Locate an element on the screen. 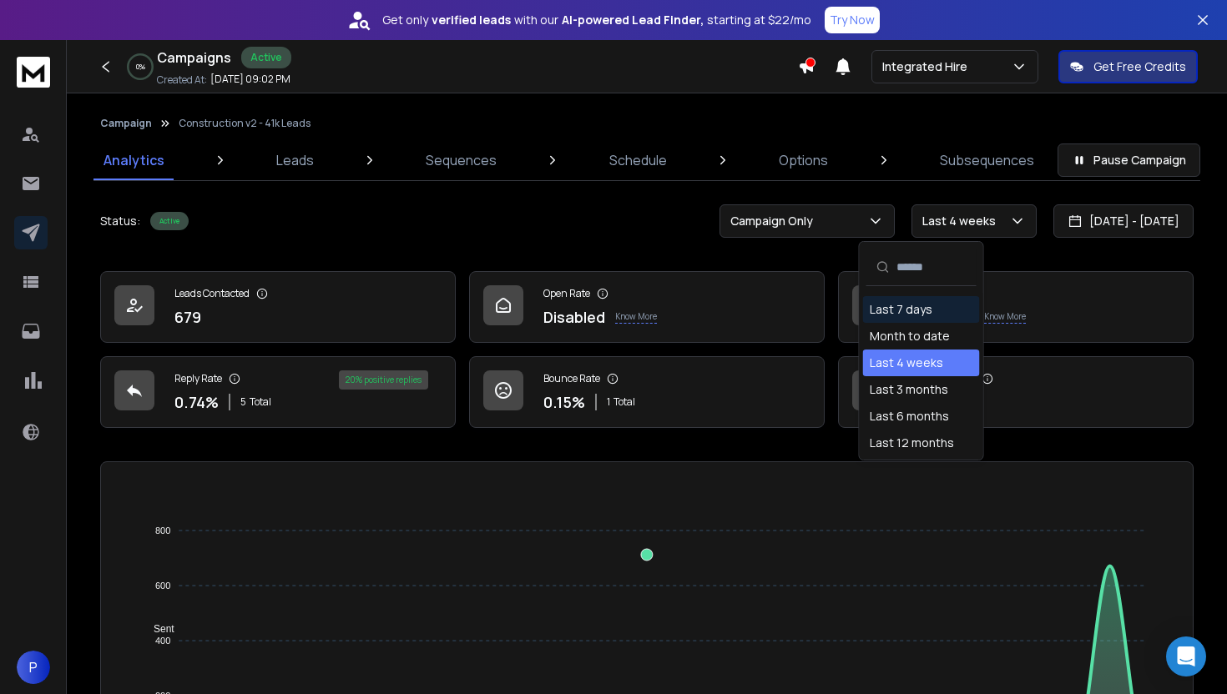 This screenshot has width=1227, height=694. span: 1 is located at coordinates (608, 402).